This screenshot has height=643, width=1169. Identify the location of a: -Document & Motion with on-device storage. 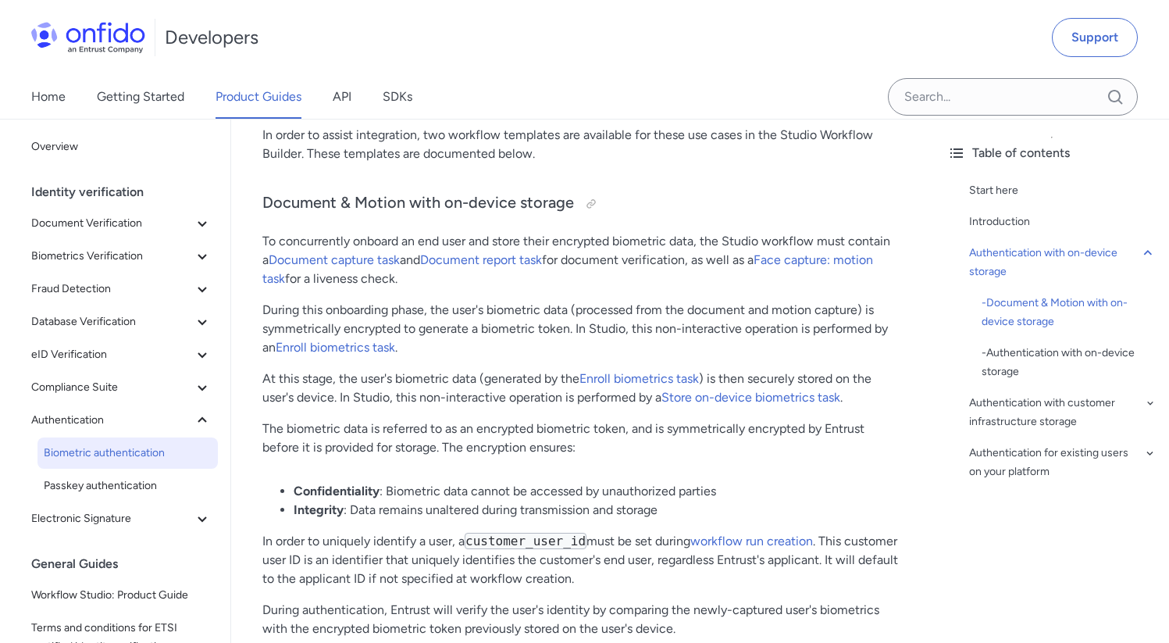
(1069, 312).